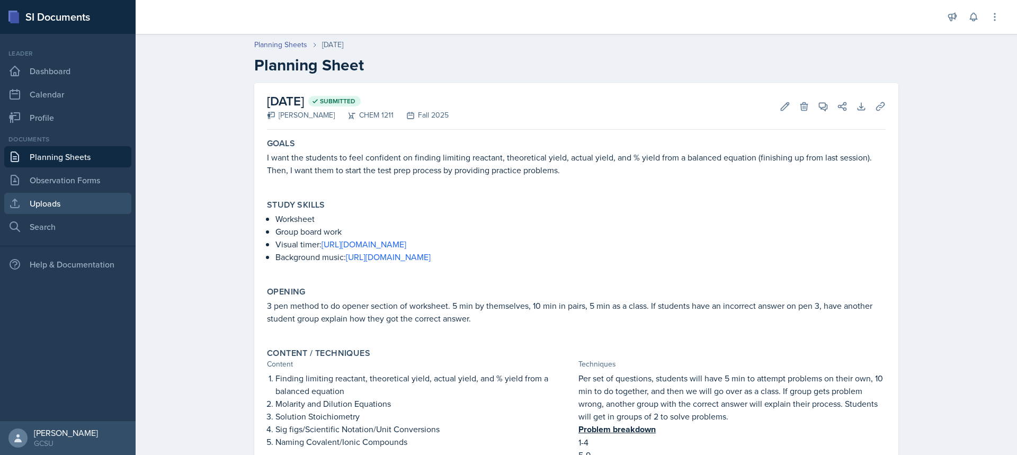 Image resolution: width=1017 pixels, height=455 pixels. I want to click on div: Content, so click(420, 364).